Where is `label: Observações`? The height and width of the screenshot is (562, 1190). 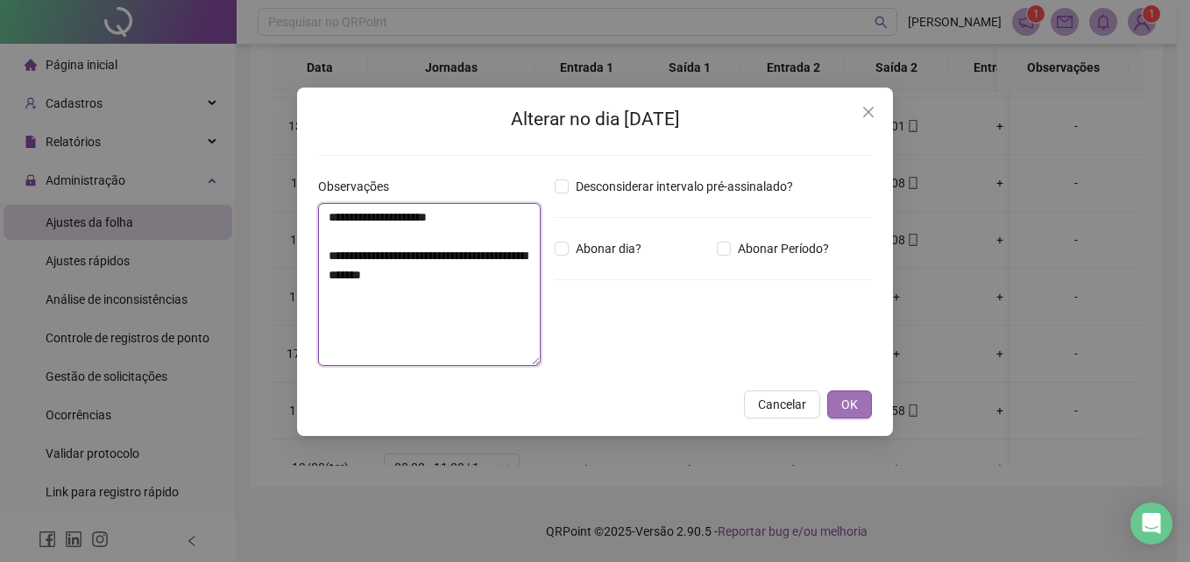 label: Observações is located at coordinates (359, 187).